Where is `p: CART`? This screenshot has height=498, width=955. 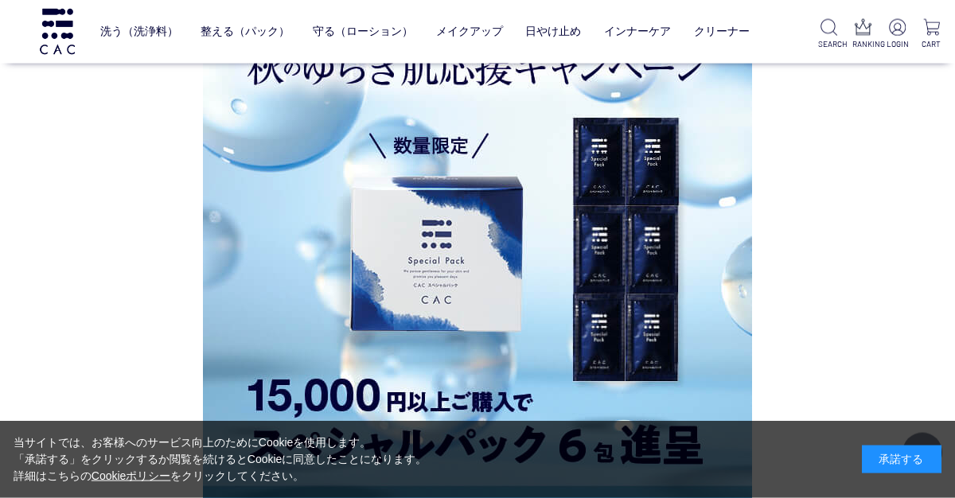 p: CART is located at coordinates (932, 44).